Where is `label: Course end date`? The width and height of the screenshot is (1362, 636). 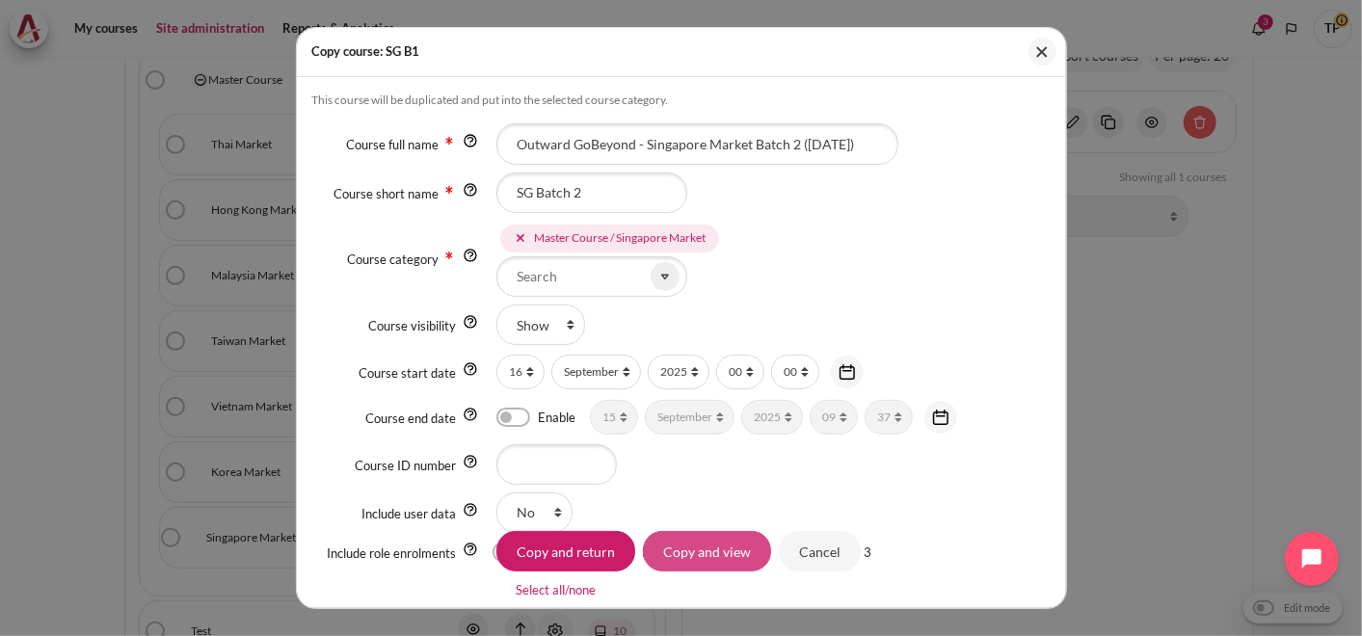
label: Course end date is located at coordinates (411, 419).